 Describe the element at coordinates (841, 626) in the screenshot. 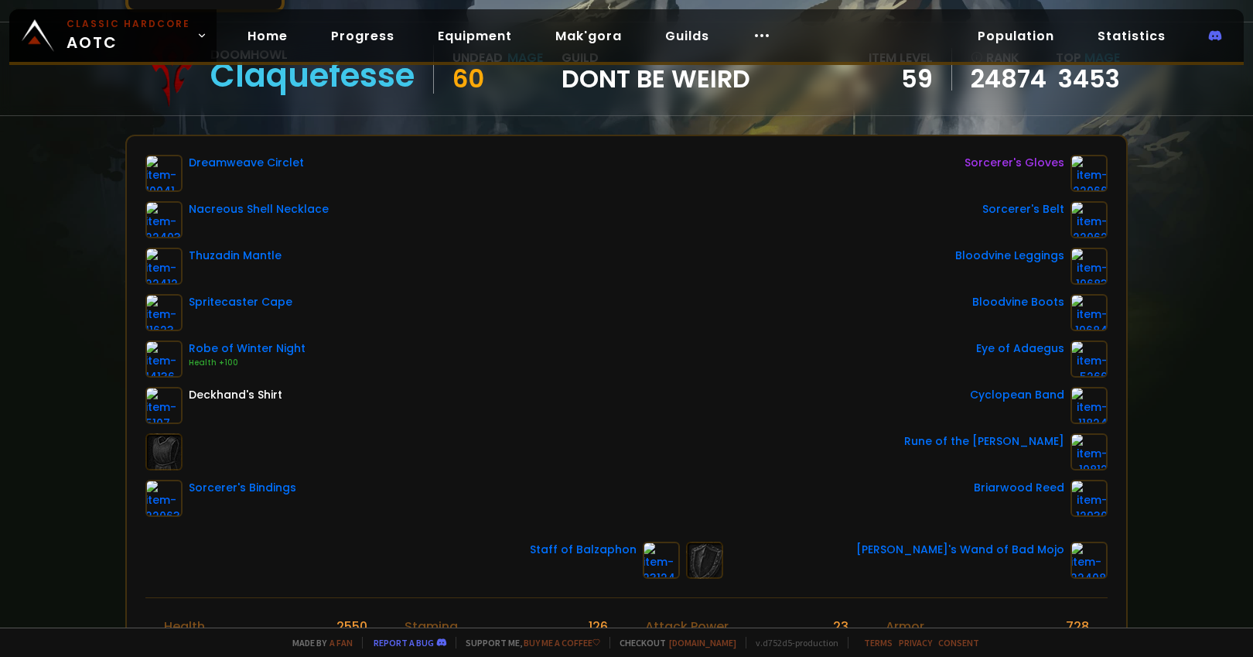

I see `div: 23` at that location.